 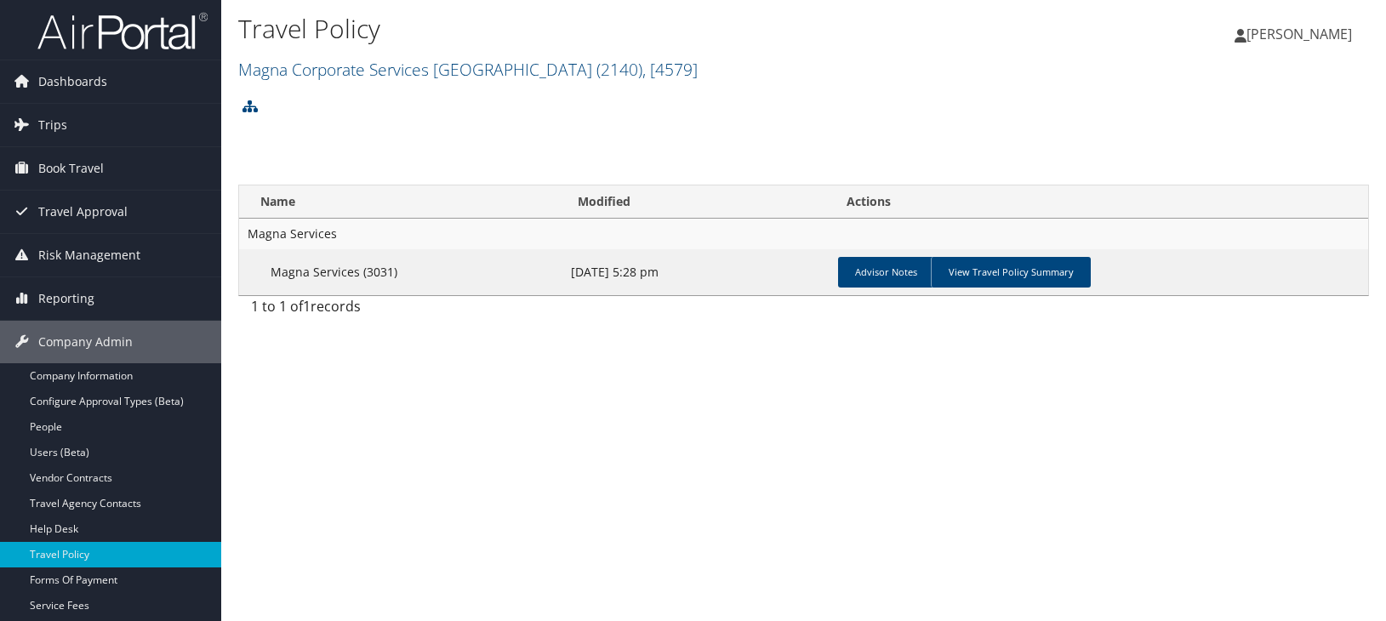 I want to click on span: Dashboards, so click(x=72, y=82).